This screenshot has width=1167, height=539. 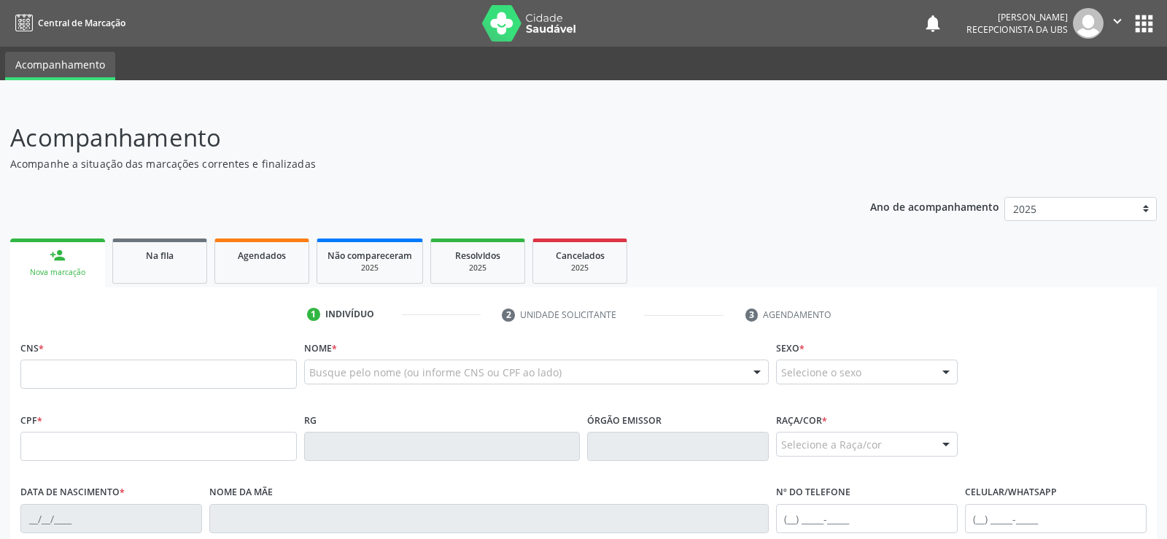 I want to click on p: Acompanhamento, so click(x=411, y=138).